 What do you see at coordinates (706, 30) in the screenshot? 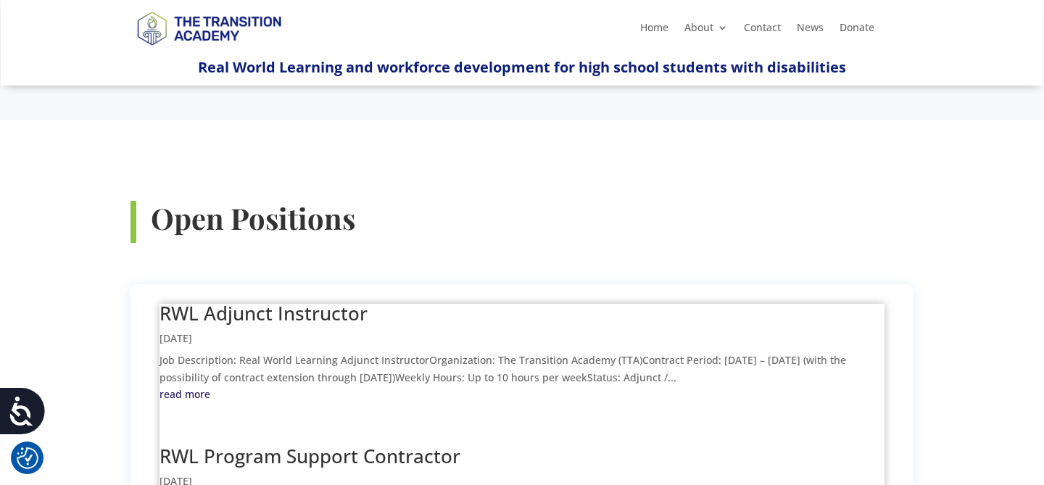
I see `a: About` at bounding box center [706, 30].